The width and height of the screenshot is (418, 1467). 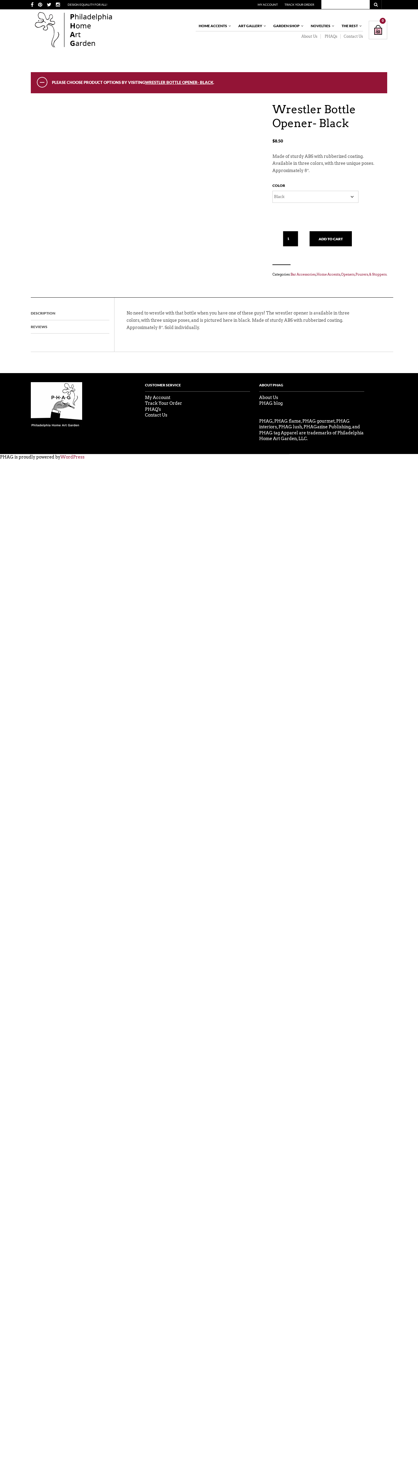 I want to click on p: PHAG, PHAG flame, PHAG gourmet, PHAG interiors, PHAG lush, PHAGazine Publishing, and PHAG tag App..., so click(x=312, y=430).